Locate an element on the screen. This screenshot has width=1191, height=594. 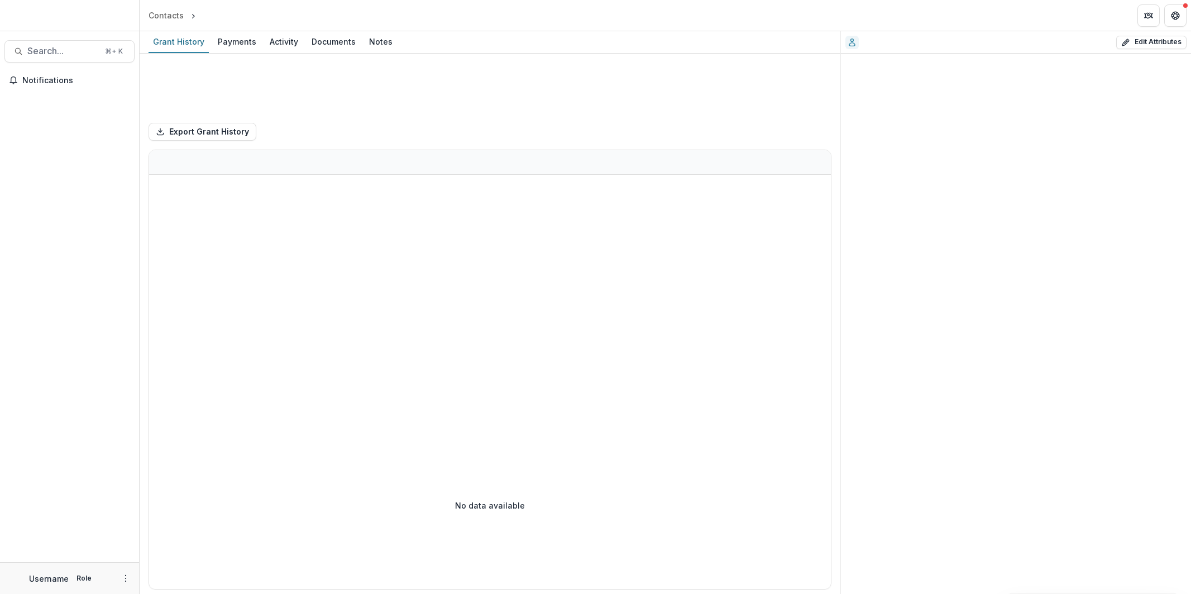
div: Payments is located at coordinates (237, 41).